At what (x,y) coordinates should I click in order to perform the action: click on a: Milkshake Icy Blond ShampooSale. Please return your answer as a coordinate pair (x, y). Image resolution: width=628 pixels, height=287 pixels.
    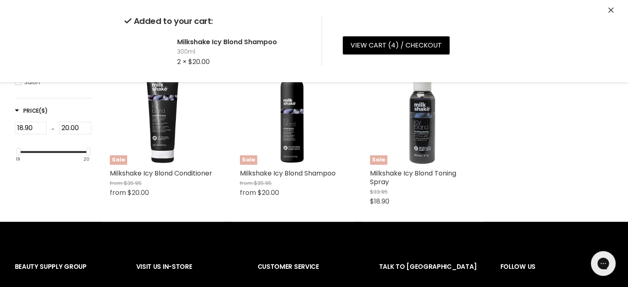
    Looking at the image, I should click on (292, 112).